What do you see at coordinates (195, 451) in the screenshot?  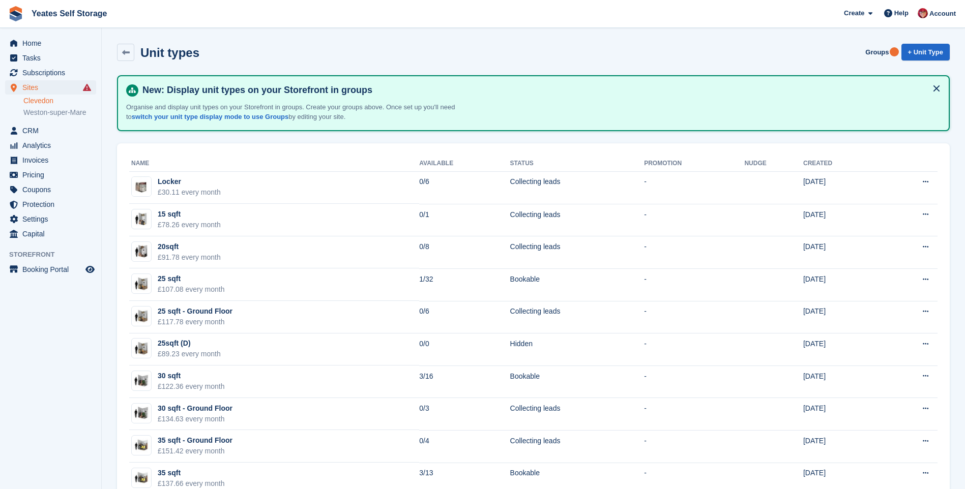 I see `div: £151.42 every month` at bounding box center [195, 451].